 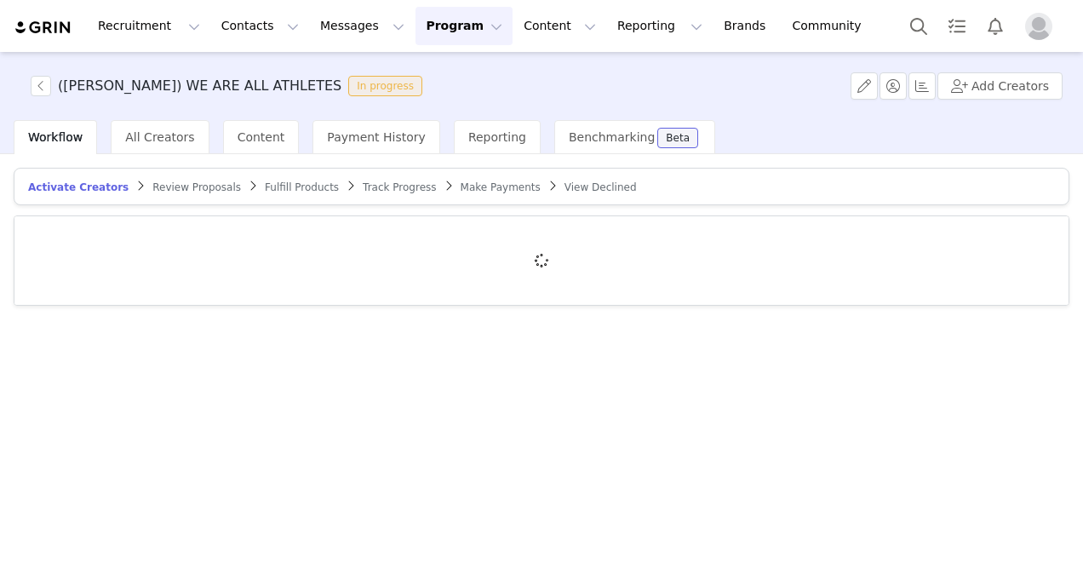 What do you see at coordinates (831, 26) in the screenshot?
I see `a: Community` at bounding box center [831, 26].